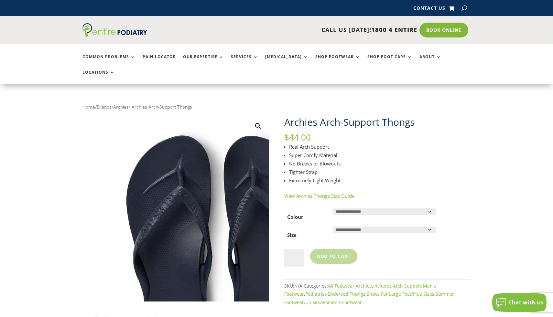 The height and width of the screenshot is (317, 553). I want to click on a: Home, so click(89, 107).